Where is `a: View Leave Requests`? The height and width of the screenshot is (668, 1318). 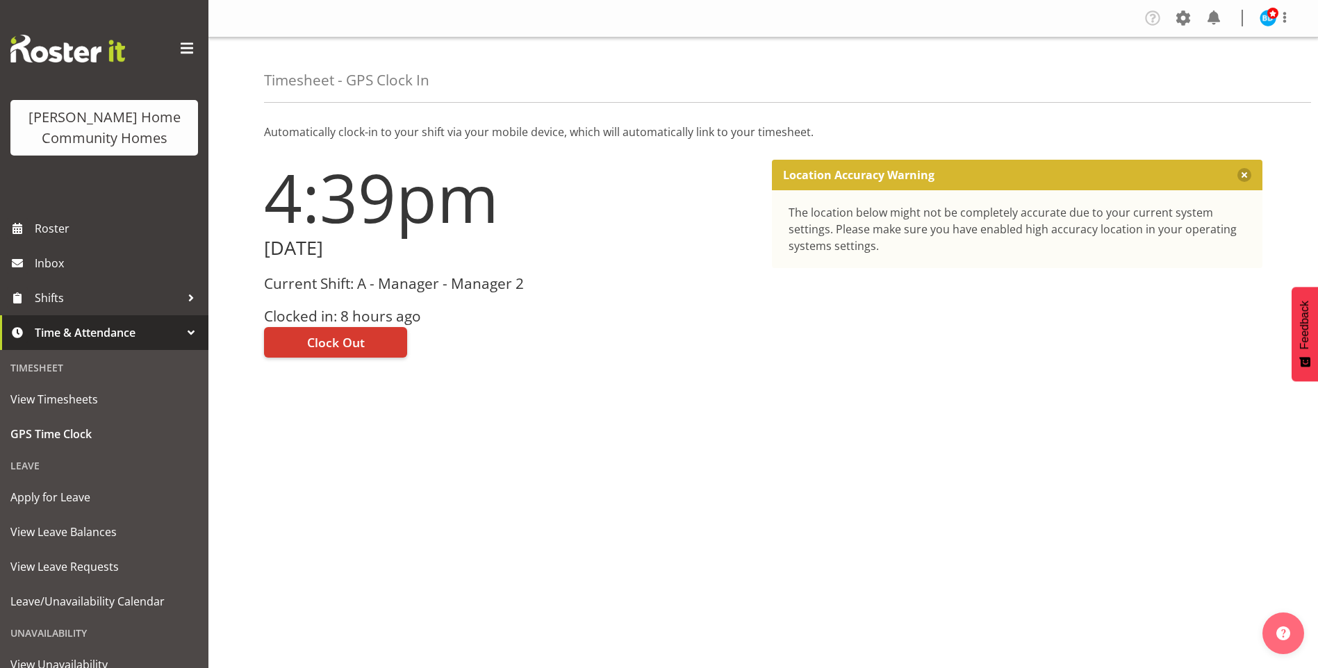 a: View Leave Requests is located at coordinates (104, 567).